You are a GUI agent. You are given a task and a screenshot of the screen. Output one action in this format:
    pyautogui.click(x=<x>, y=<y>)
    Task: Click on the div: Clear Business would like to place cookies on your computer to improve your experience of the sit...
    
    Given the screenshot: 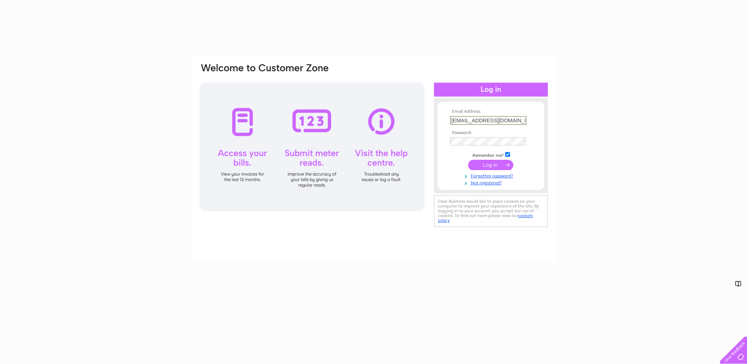 What is the action you would take?
    pyautogui.click(x=491, y=211)
    